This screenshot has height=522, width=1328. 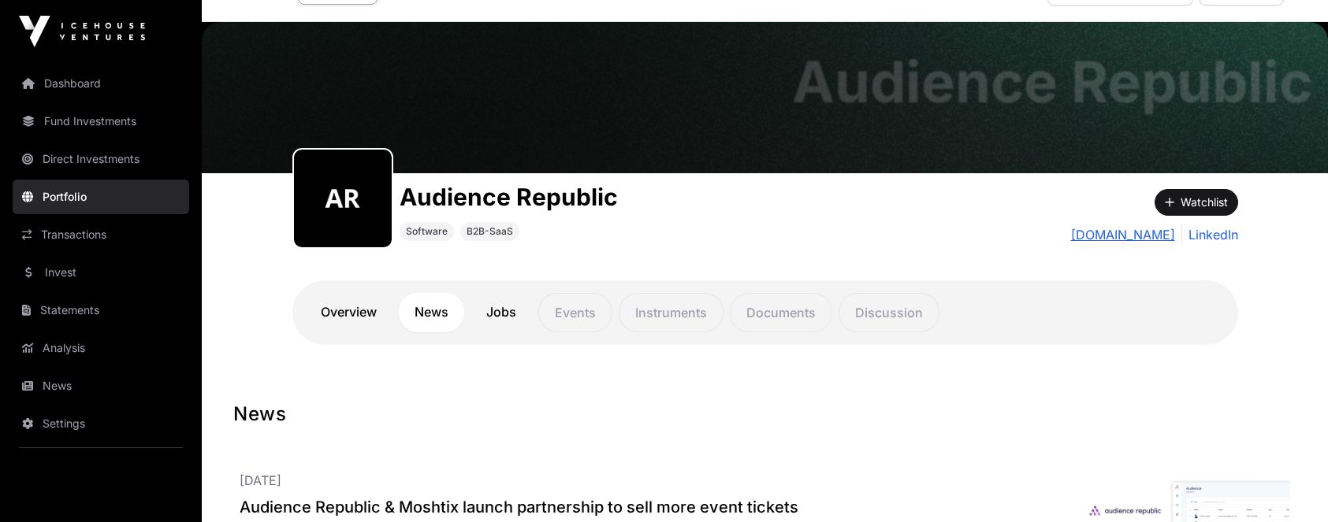 What do you see at coordinates (101, 310) in the screenshot?
I see `a: Statements` at bounding box center [101, 310].